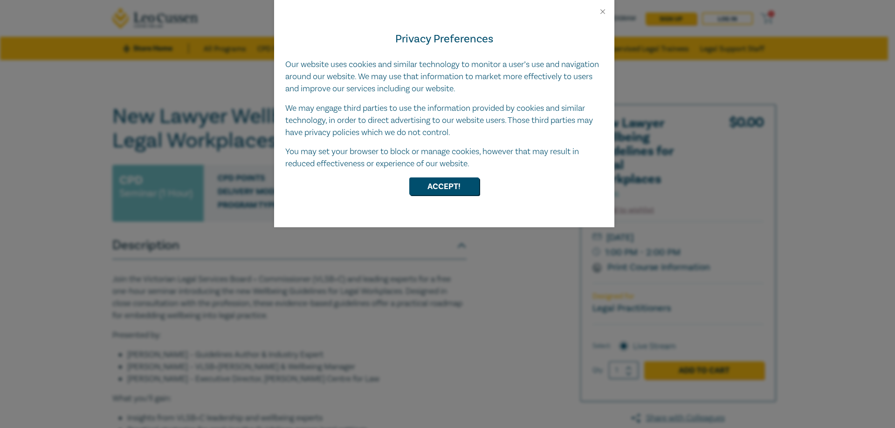 The image size is (895, 428). What do you see at coordinates (444, 77) in the screenshot?
I see `p: Our website uses cookies and similar technology to monitor a user’s use and navigation around our...` at bounding box center [444, 77].